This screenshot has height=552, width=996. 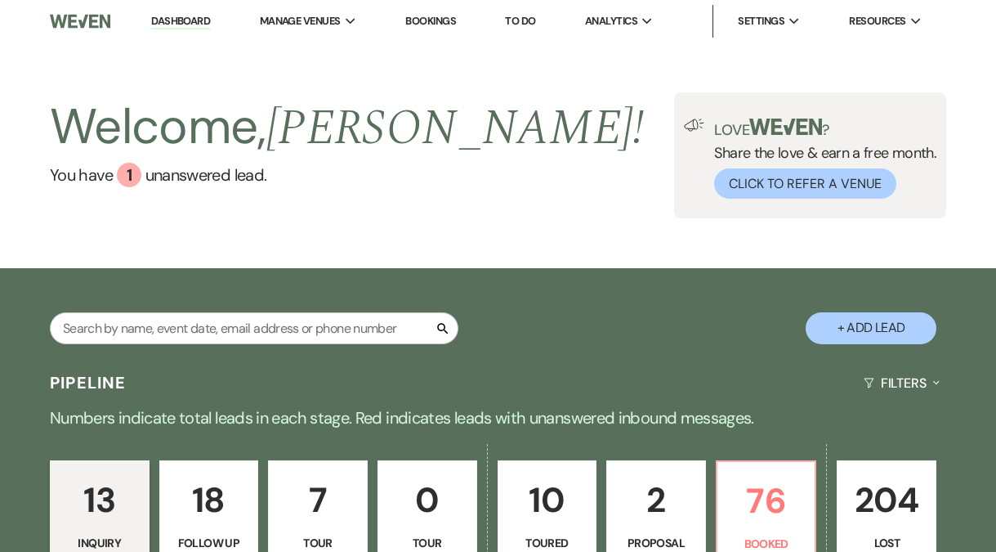 I want to click on img: loud-speaker-illustration.svg, so click(x=694, y=125).